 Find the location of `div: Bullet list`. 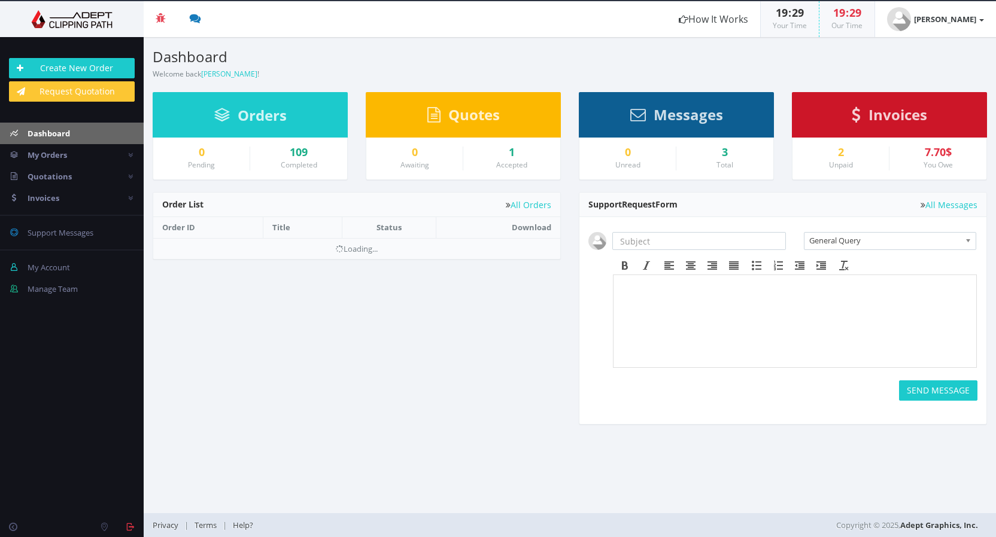

div: Bullet list is located at coordinates (756, 266).